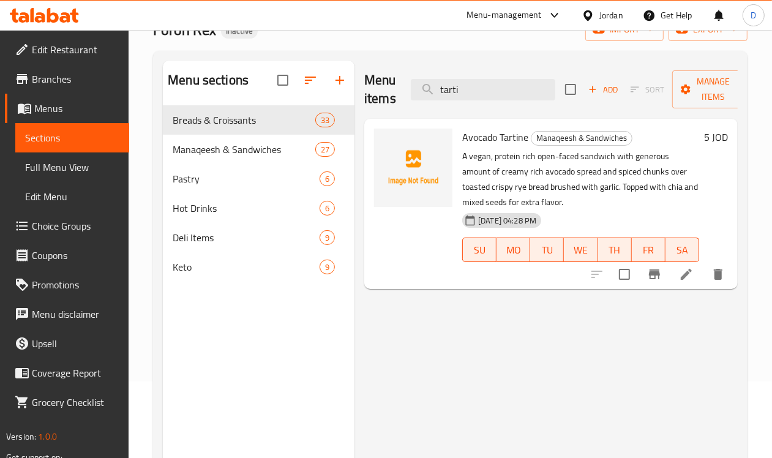 This screenshot has height=458, width=772. I want to click on span: Promotions, so click(75, 285).